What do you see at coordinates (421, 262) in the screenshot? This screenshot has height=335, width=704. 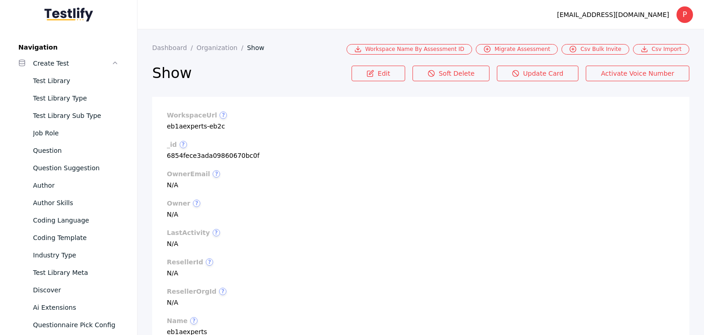 I see `label: resellerId` at bounding box center [421, 262].